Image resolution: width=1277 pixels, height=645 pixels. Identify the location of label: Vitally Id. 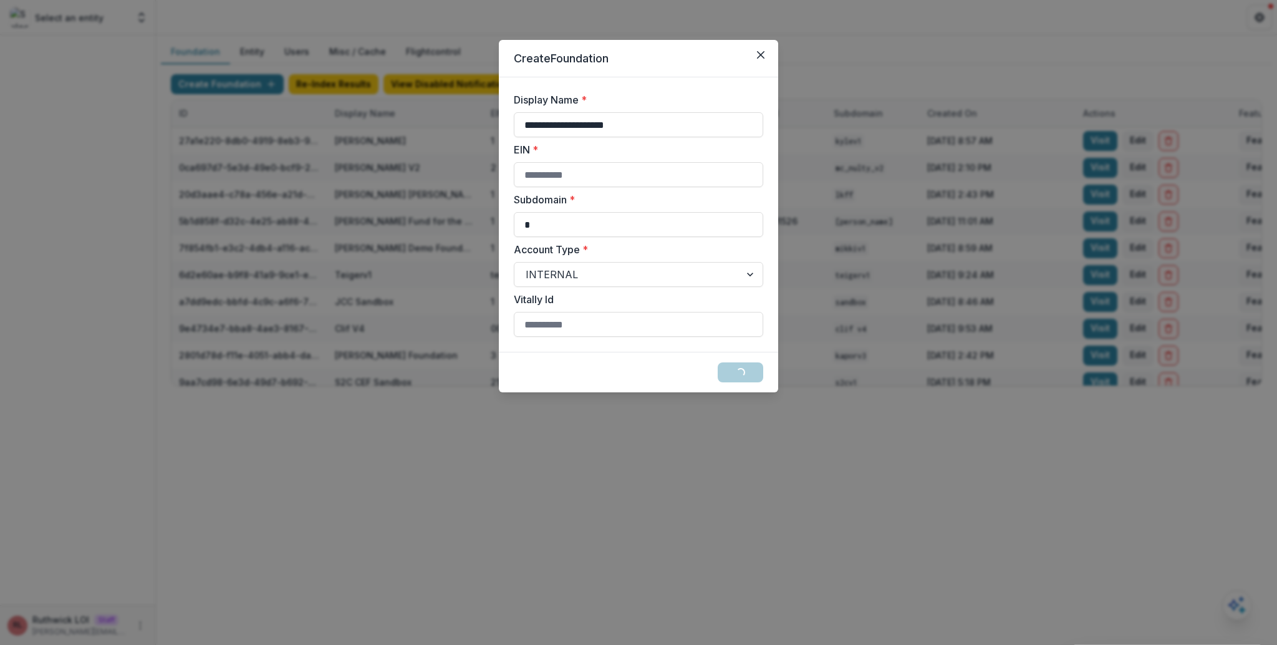
(635, 299).